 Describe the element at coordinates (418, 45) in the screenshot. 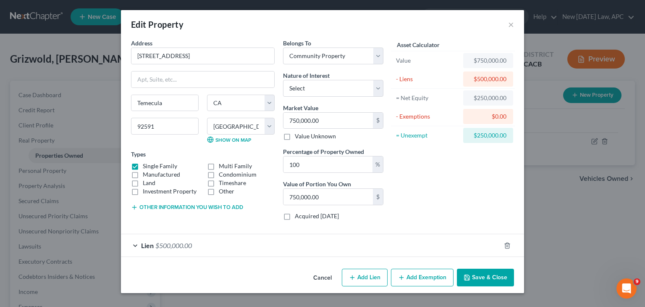

I see `label: Asset Calculator` at that location.